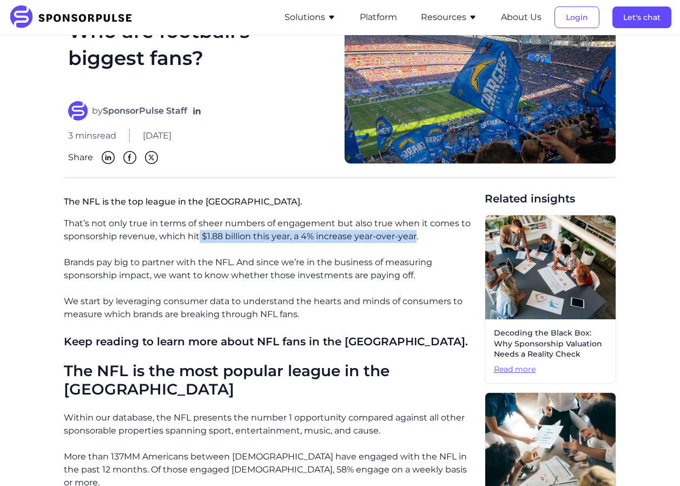 The height and width of the screenshot is (486, 680). Describe the element at coordinates (521, 17) in the screenshot. I see `a: About Us` at that location.